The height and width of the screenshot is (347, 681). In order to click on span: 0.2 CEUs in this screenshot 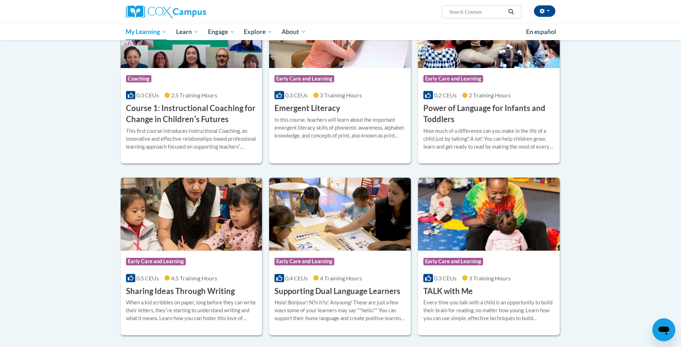, I will do `click(445, 95)`.